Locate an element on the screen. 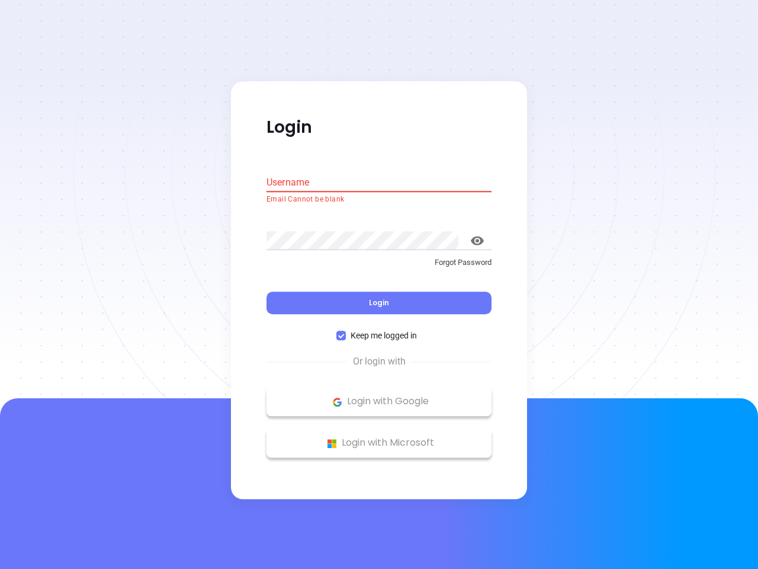 This screenshot has height=569, width=758. span: Login is located at coordinates (379, 303).